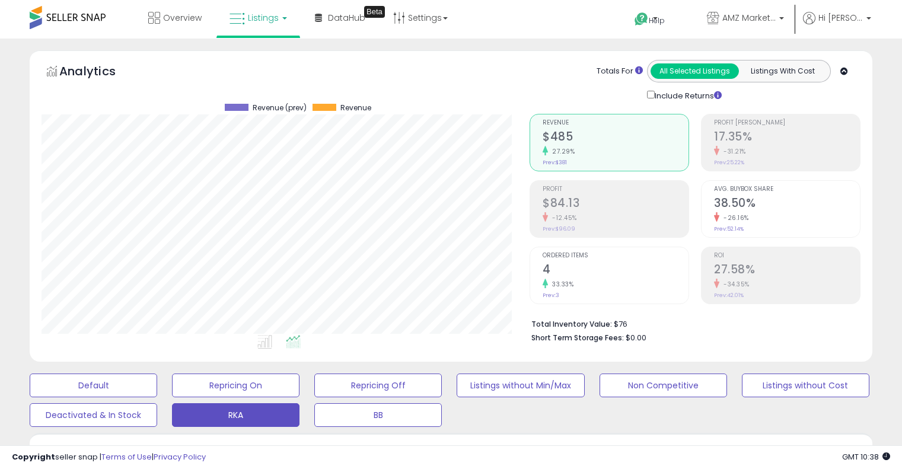 This screenshot has width=902, height=469. I want to click on button: Listings without Min/Max, so click(520, 385).